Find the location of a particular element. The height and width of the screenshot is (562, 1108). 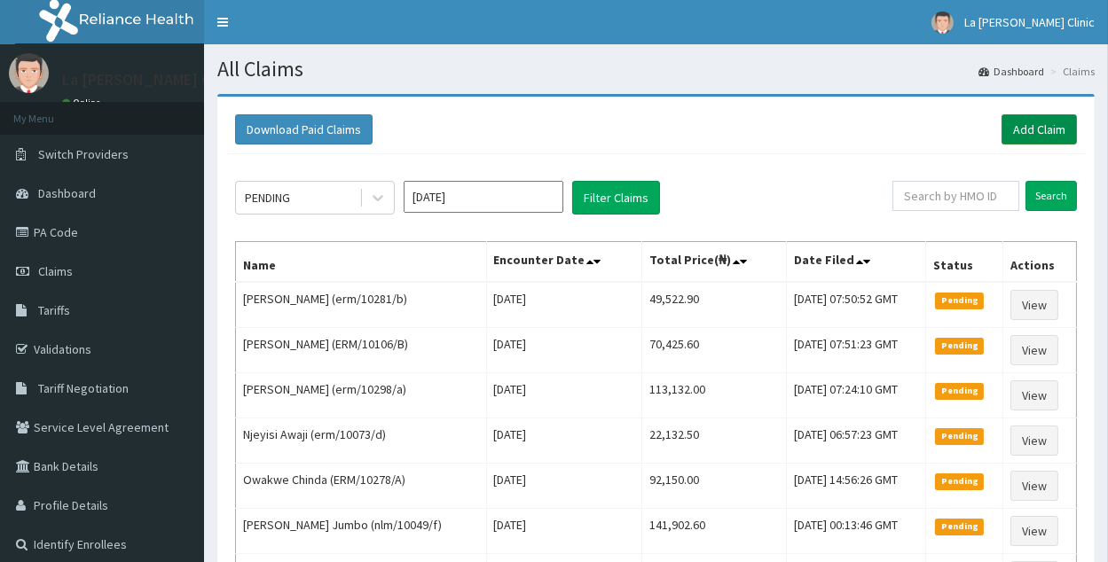

input: Search by HMO ID is located at coordinates (956, 196).